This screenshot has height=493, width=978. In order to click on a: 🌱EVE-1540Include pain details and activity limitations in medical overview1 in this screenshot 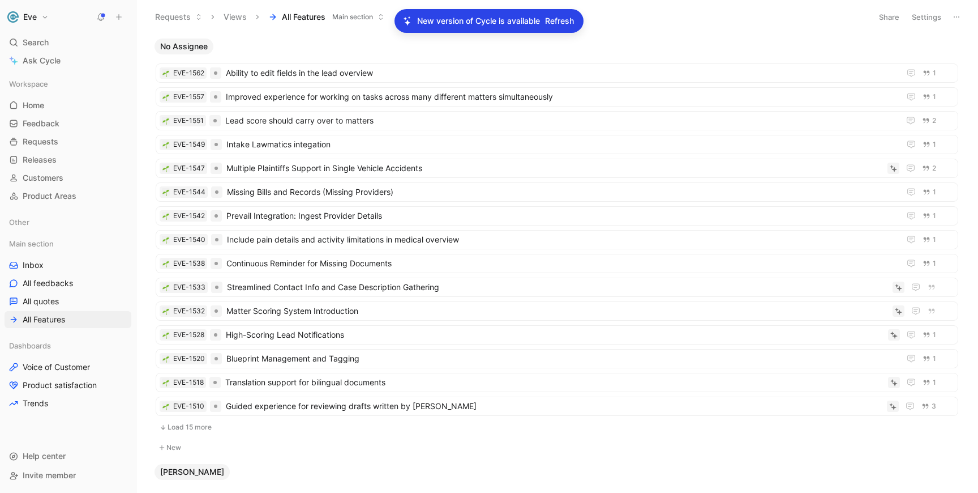, I will do `click(557, 239)`.